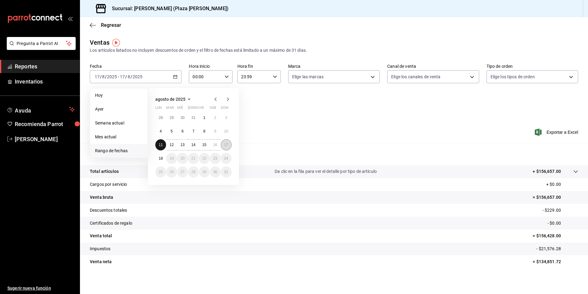 The height and width of the screenshot is (294, 588). I want to click on span: agosto de 2025, so click(170, 99).